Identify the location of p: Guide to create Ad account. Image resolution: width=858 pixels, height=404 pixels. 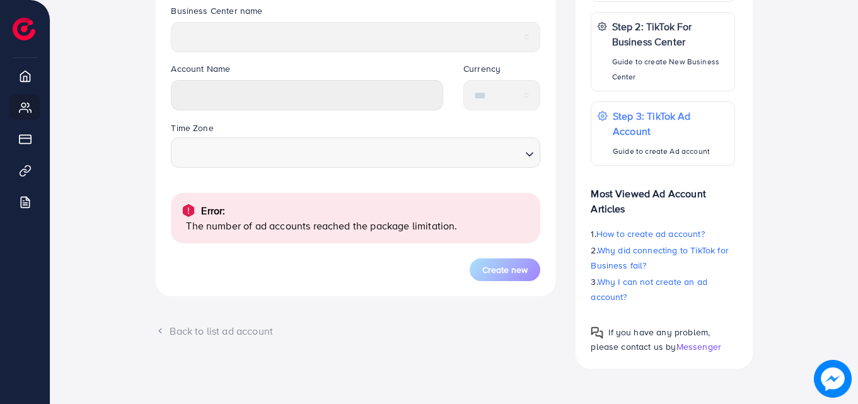
(670, 151).